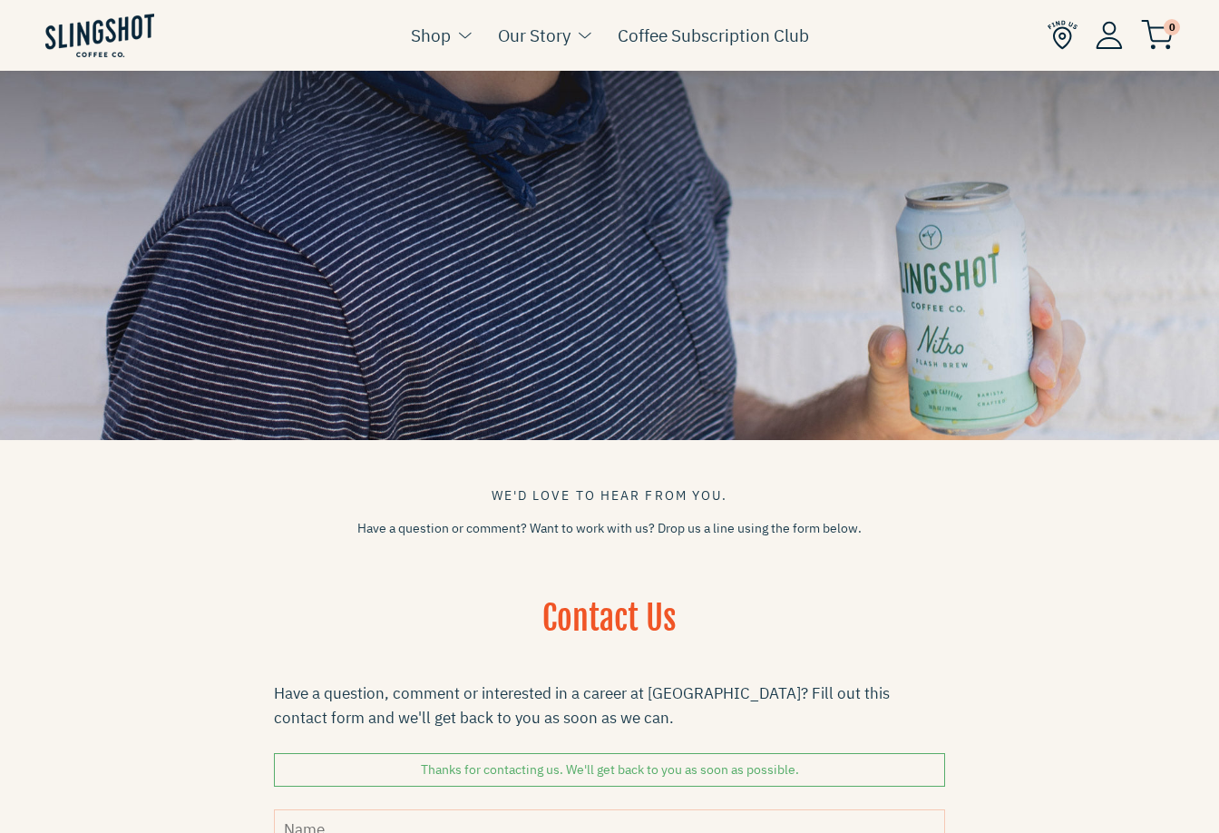 The height and width of the screenshot is (833, 1219). I want to click on img: Find Us, so click(1062, 34).